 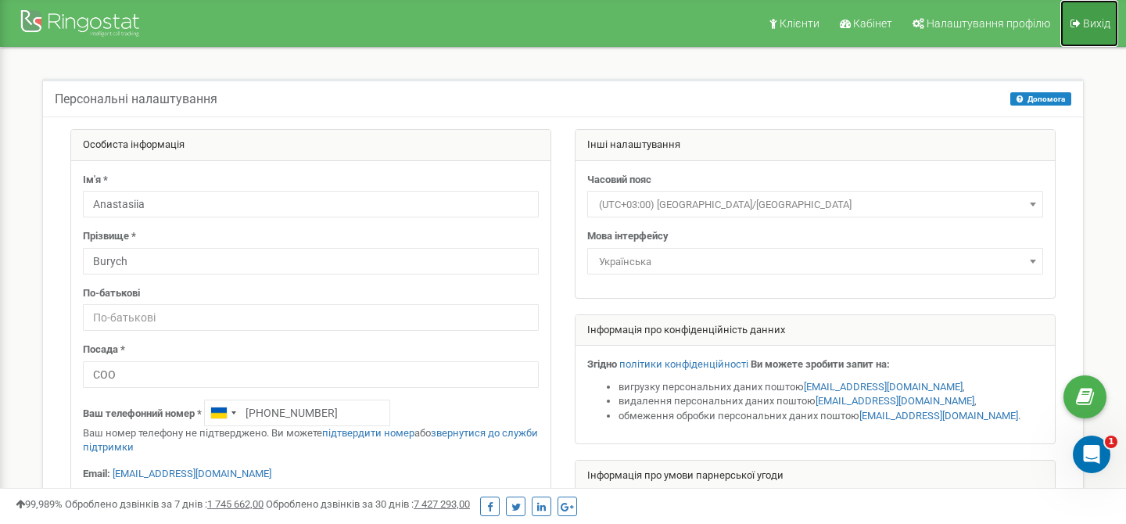 What do you see at coordinates (310, 440) in the screenshot?
I see `p: Ваш номер телефону не підтверджено. Ви можете або` at bounding box center [310, 440].